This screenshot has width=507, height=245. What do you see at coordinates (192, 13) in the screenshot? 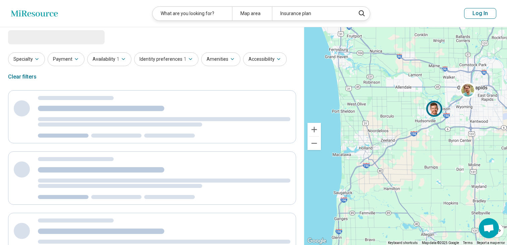
I see `div: What are you looking for?` at bounding box center [192, 13].